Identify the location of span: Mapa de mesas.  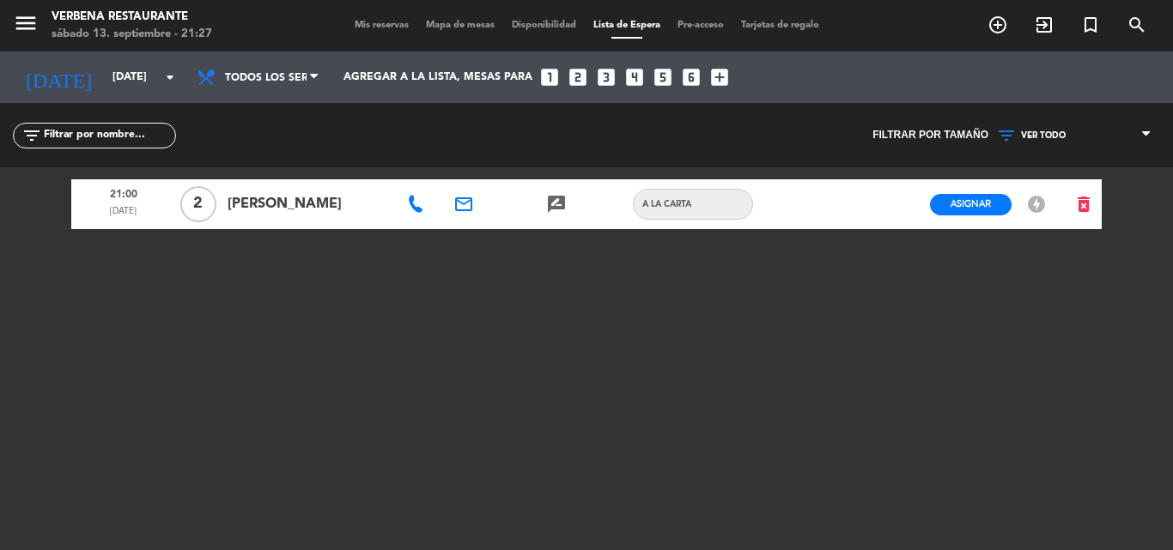
(460, 25).